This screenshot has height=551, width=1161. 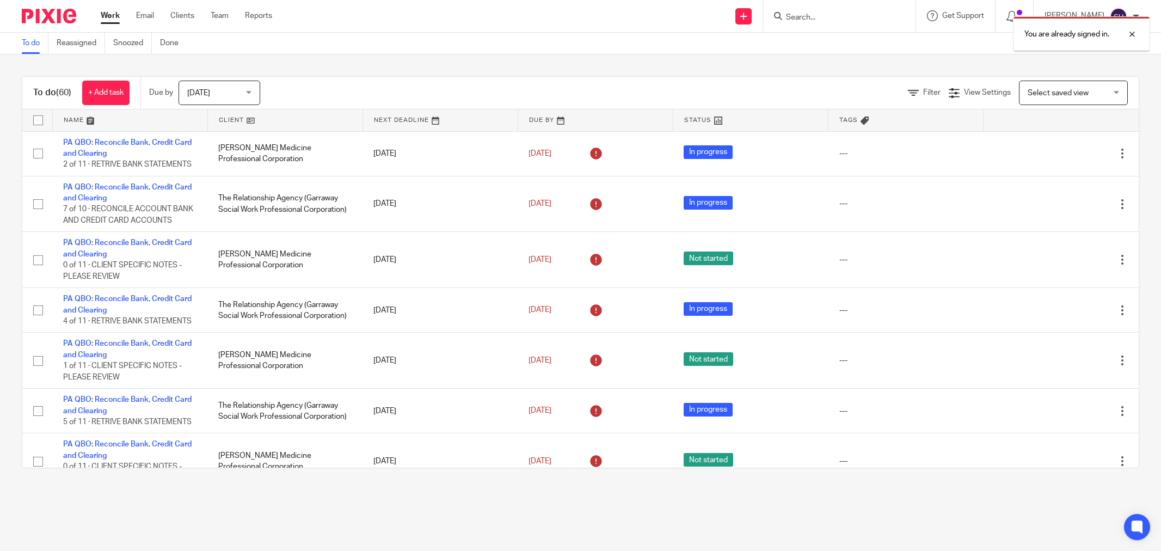 I want to click on a: Team, so click(x=219, y=16).